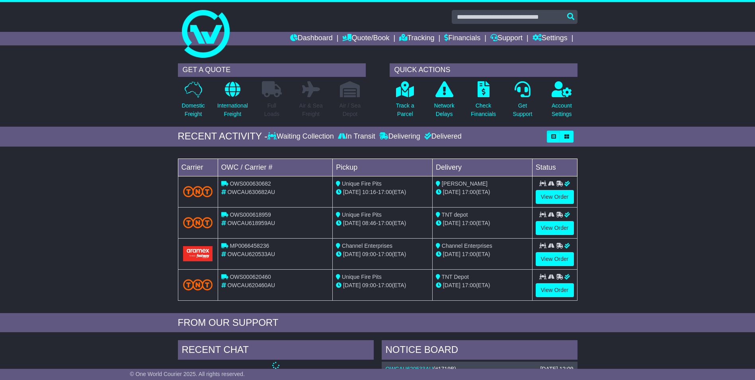 This screenshot has height=380, width=755. Describe the element at coordinates (444, 110) in the screenshot. I see `p: Network Delays` at that location.